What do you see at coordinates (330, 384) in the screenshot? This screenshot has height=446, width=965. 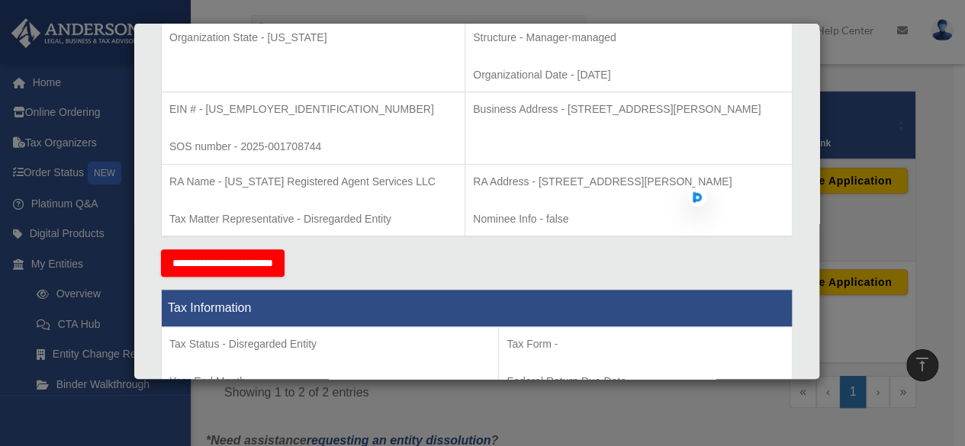 I see `td: Tax Period Type -` at bounding box center [330, 384].